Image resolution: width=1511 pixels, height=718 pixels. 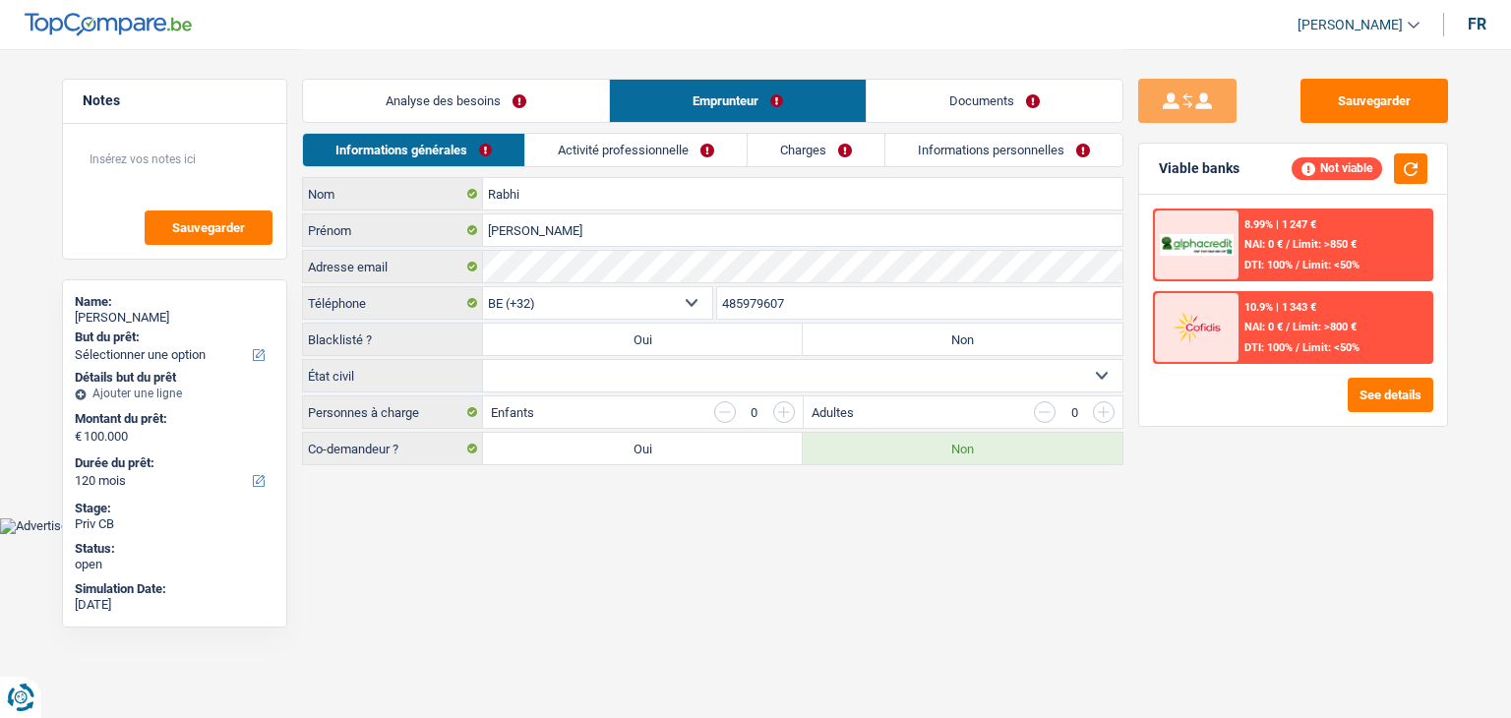 What do you see at coordinates (413, 150) in the screenshot?
I see `a: Informations générales` at bounding box center [413, 150].